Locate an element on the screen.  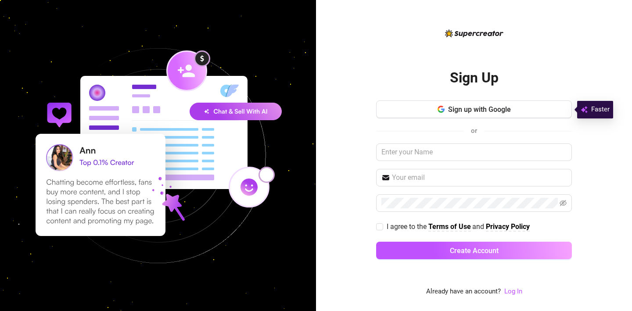
h2: Sign Up is located at coordinates (474, 78).